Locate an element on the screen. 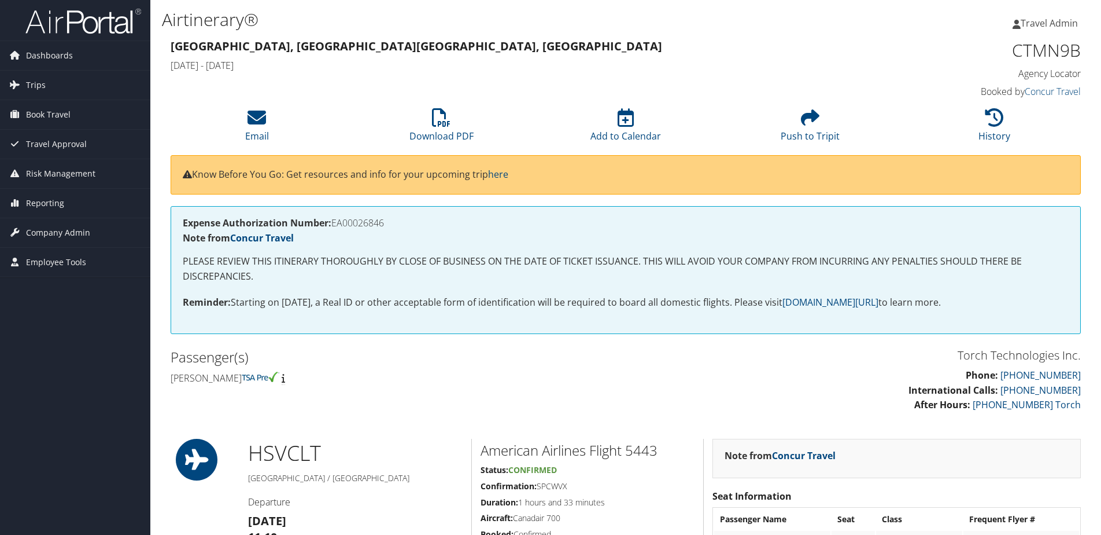 The image size is (1101, 535). th: Passenger Name is located at coordinates (772, 519).